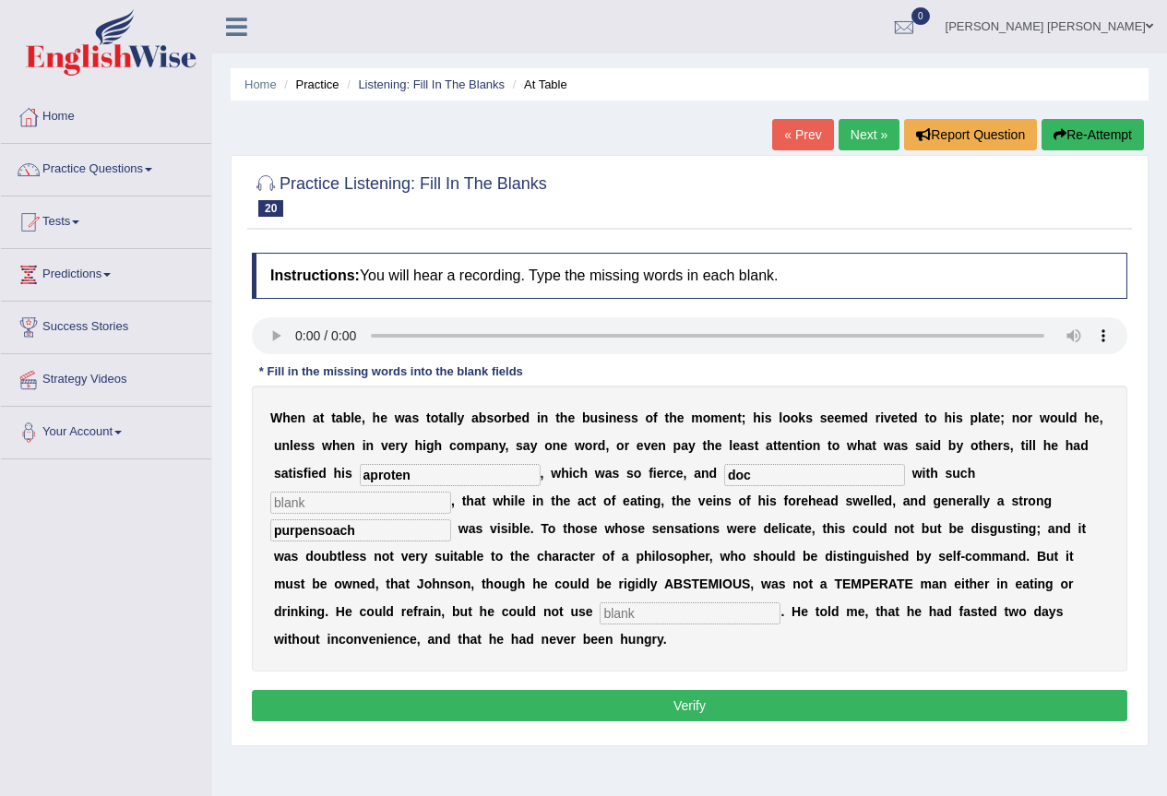 This screenshot has width=1167, height=796. I want to click on li: At Table, so click(538, 84).